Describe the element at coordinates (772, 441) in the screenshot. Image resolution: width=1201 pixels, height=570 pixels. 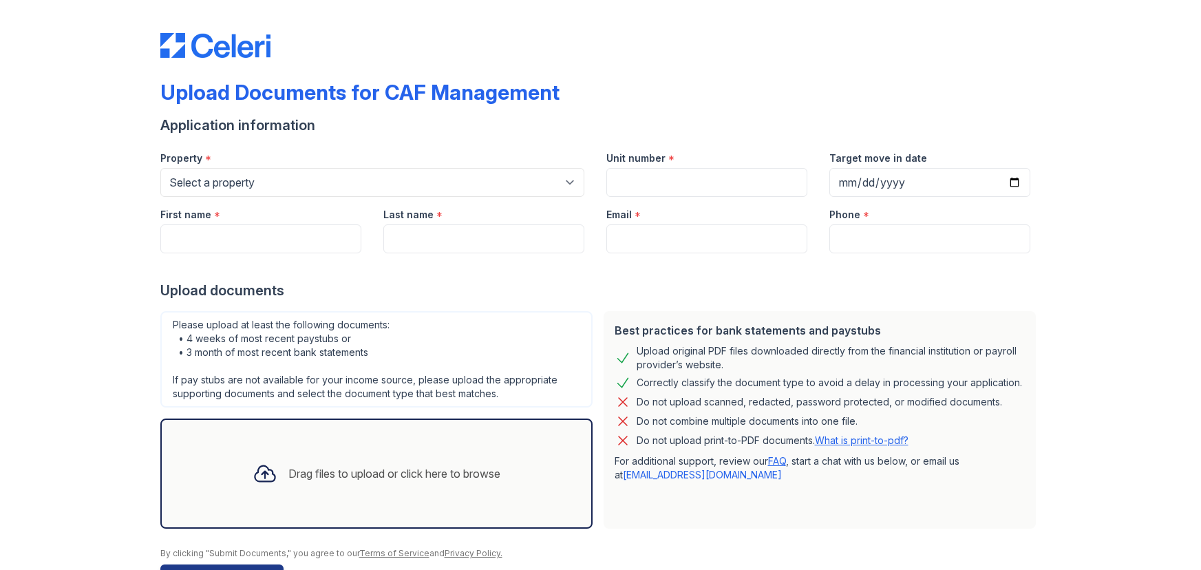
I see `p: Do not upload print-to-PDF documents.` at that location.